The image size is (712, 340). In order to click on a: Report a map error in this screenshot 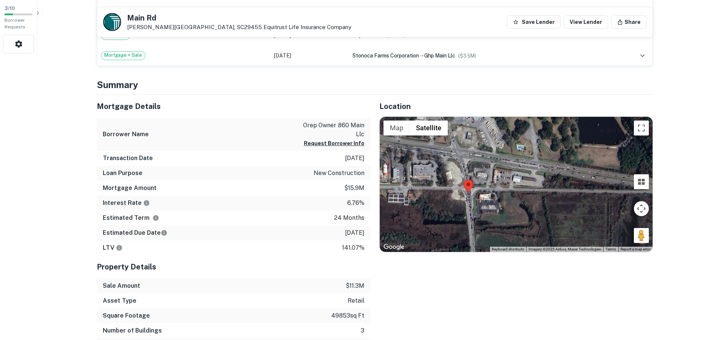, I will do `click(635, 249)`.